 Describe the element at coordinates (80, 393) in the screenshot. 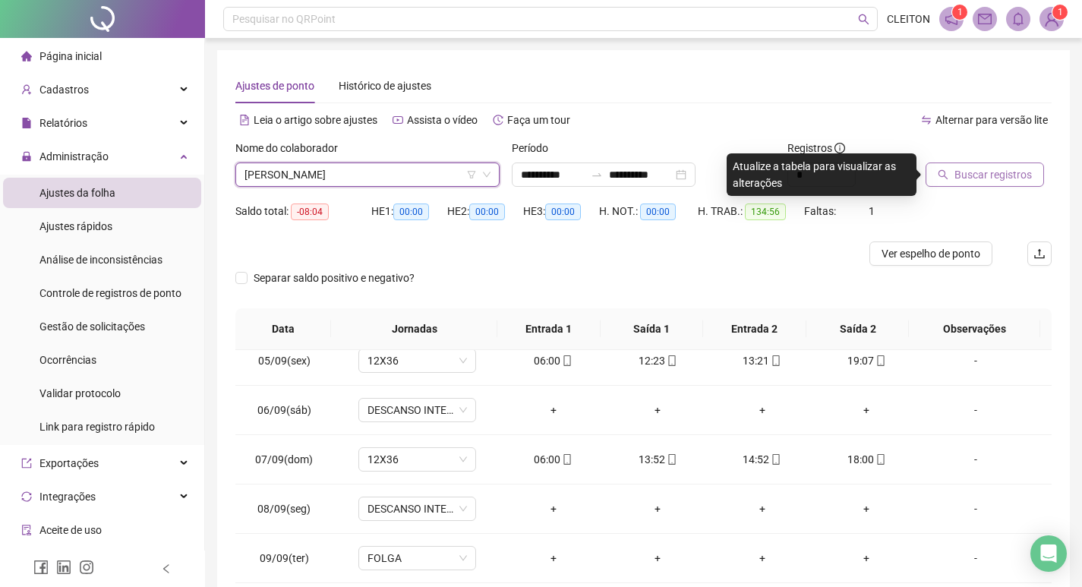

I see `span: Validar protocolo` at that location.